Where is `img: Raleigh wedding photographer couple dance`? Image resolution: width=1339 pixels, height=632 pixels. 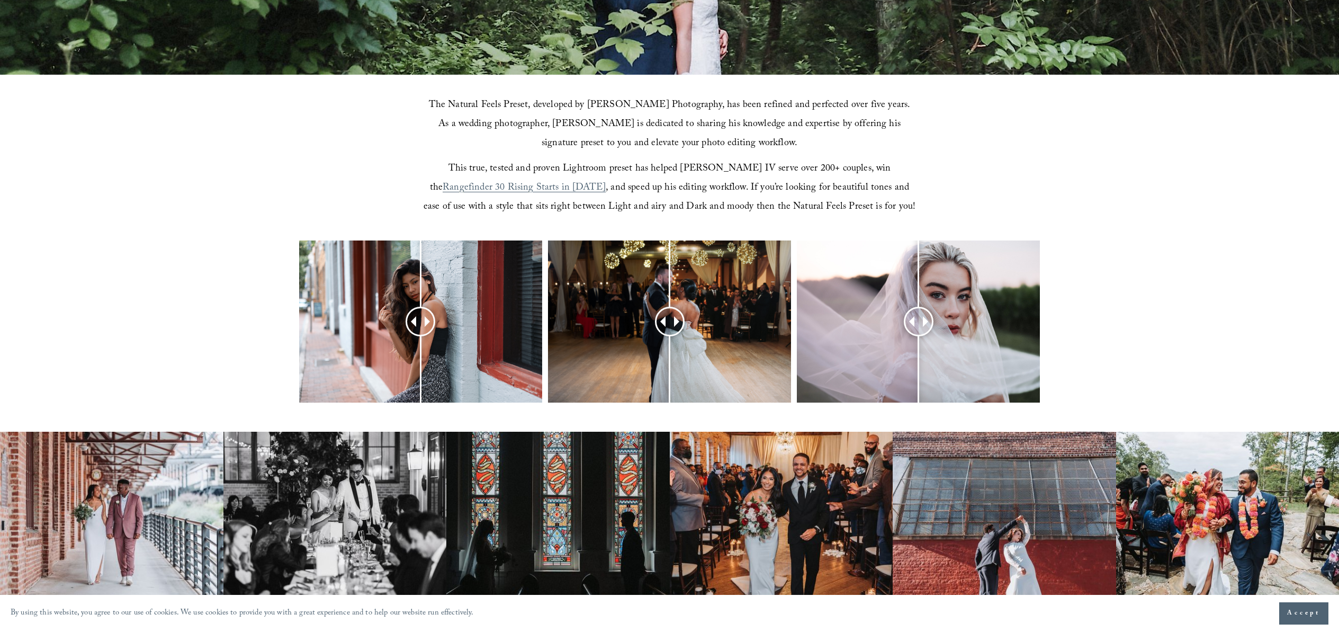
img: Raleigh wedding photographer couple dance is located at coordinates (1004, 515).